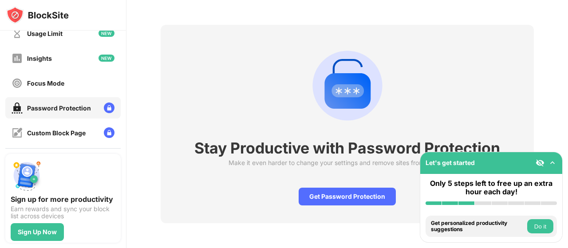 This screenshot has height=248, width=568. Describe the element at coordinates (347, 148) in the screenshot. I see `div: Stay Productive with Password Protection` at that location.